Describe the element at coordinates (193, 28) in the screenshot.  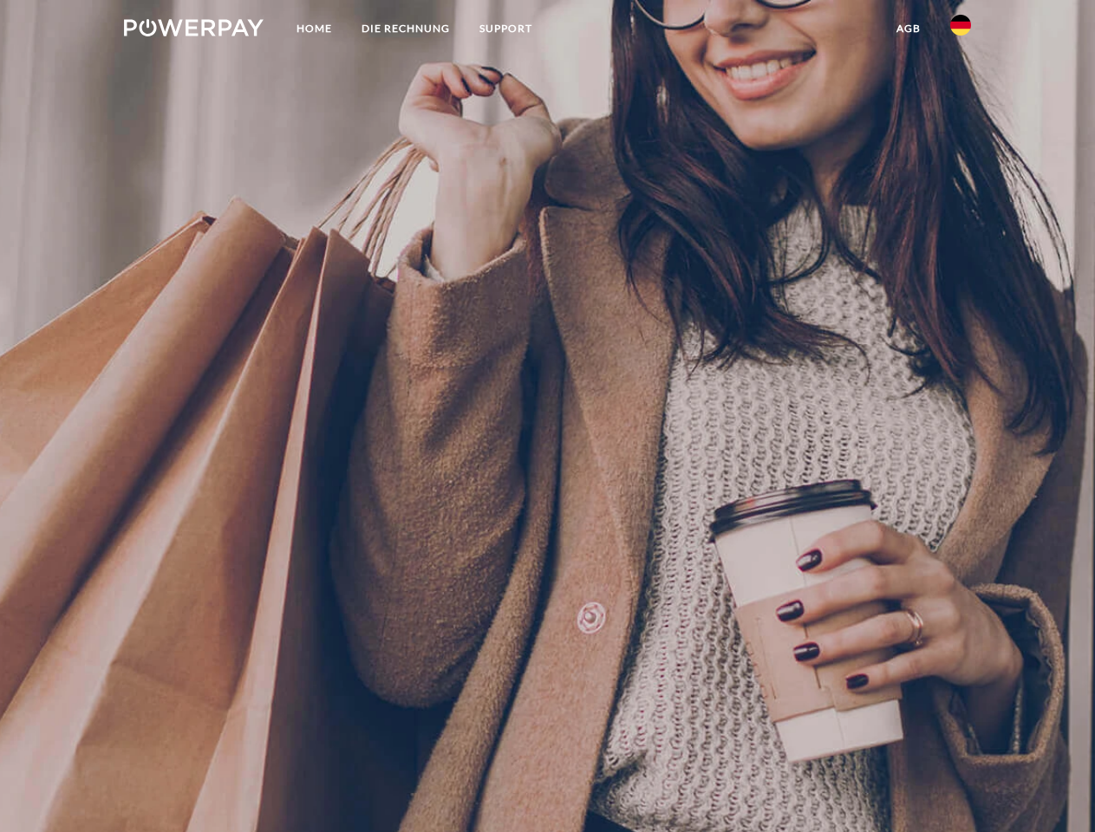
I see `img: logo-powerpay-white.svg` at that location.